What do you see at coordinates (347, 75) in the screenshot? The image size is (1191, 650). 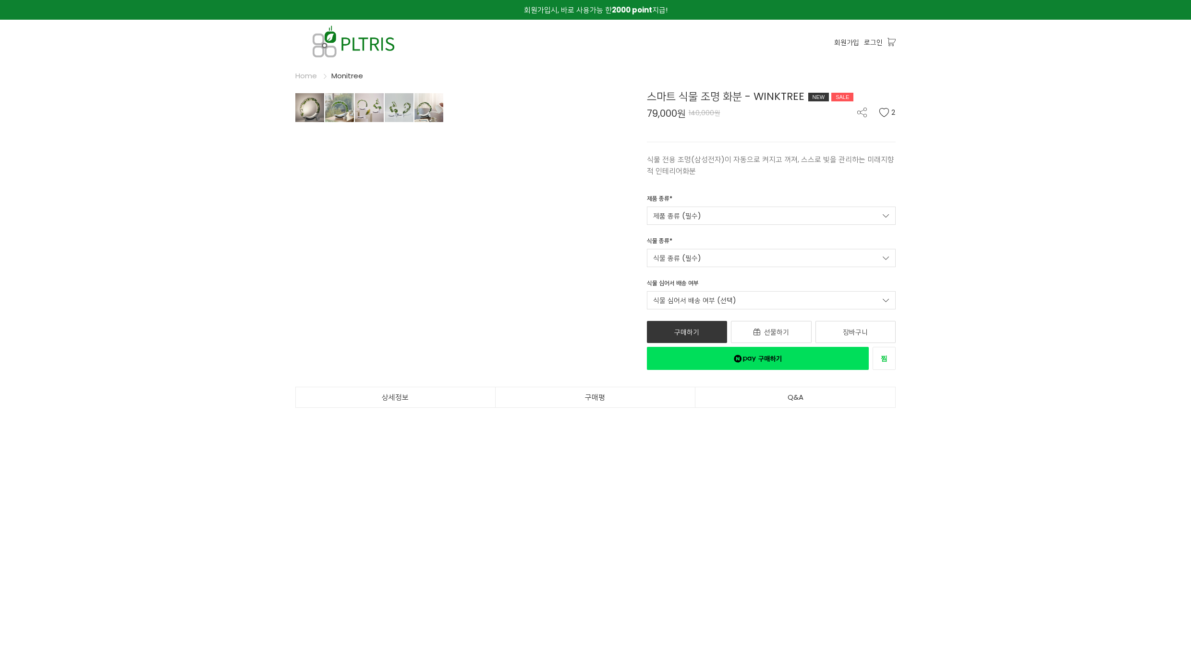 I see `a: Monitree` at bounding box center [347, 75].